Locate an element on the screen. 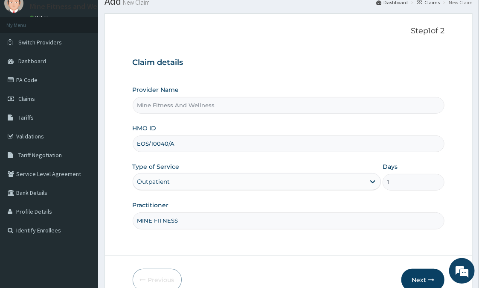 The height and width of the screenshot is (288, 479). span: Dashboard is located at coordinates (32, 61).